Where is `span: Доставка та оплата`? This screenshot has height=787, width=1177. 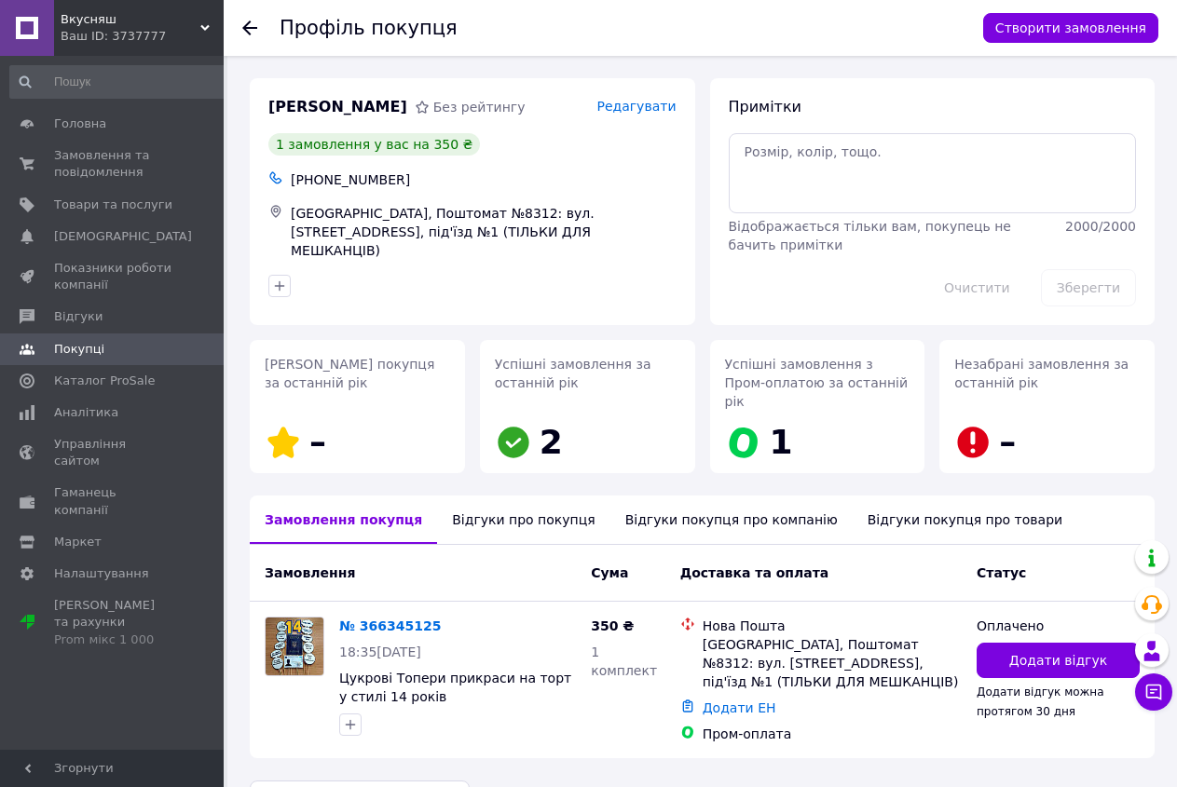 span: Доставка та оплата is located at coordinates (755, 573).